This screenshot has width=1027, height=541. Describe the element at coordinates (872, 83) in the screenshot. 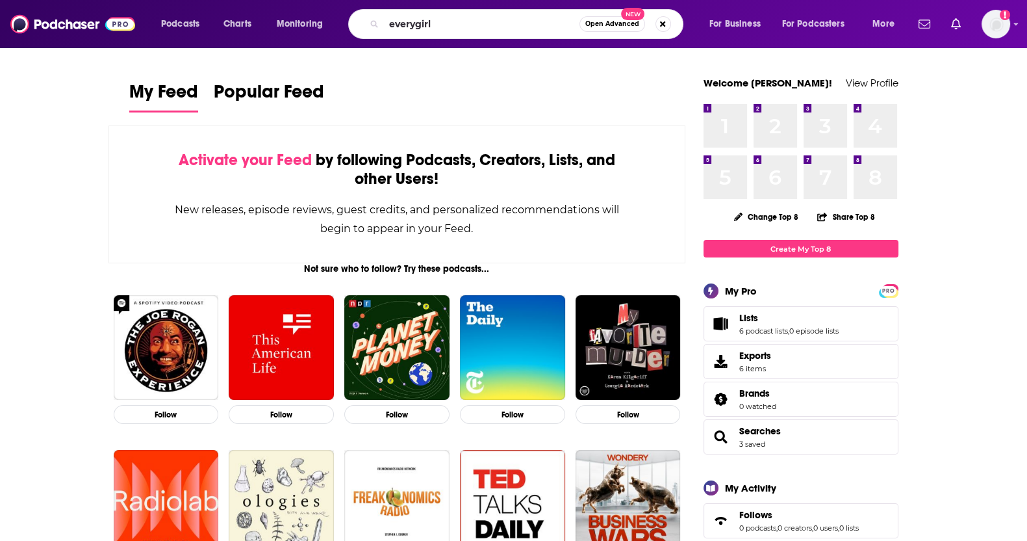

I see `a: View Profile` at that location.